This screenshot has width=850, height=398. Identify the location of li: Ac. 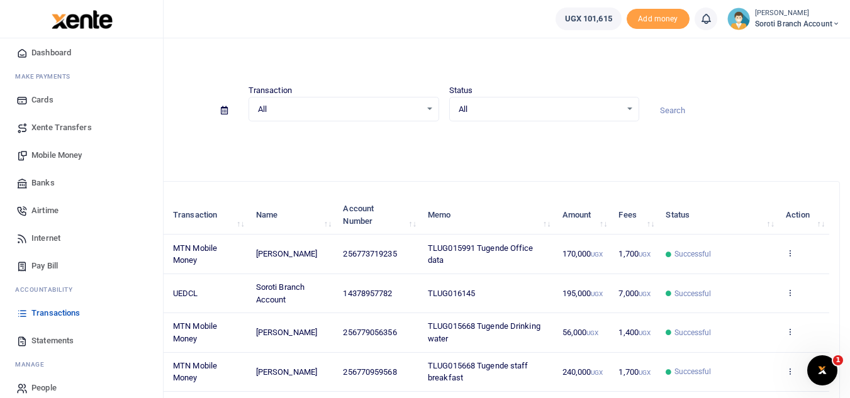
(81, 289).